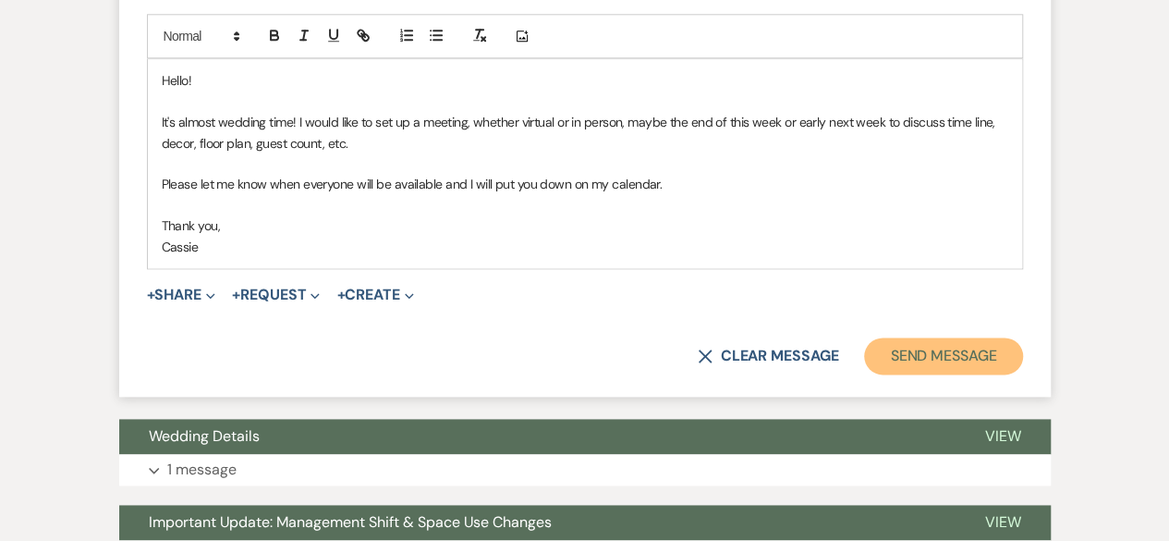  I want to click on p: 1 message, so click(201, 469).